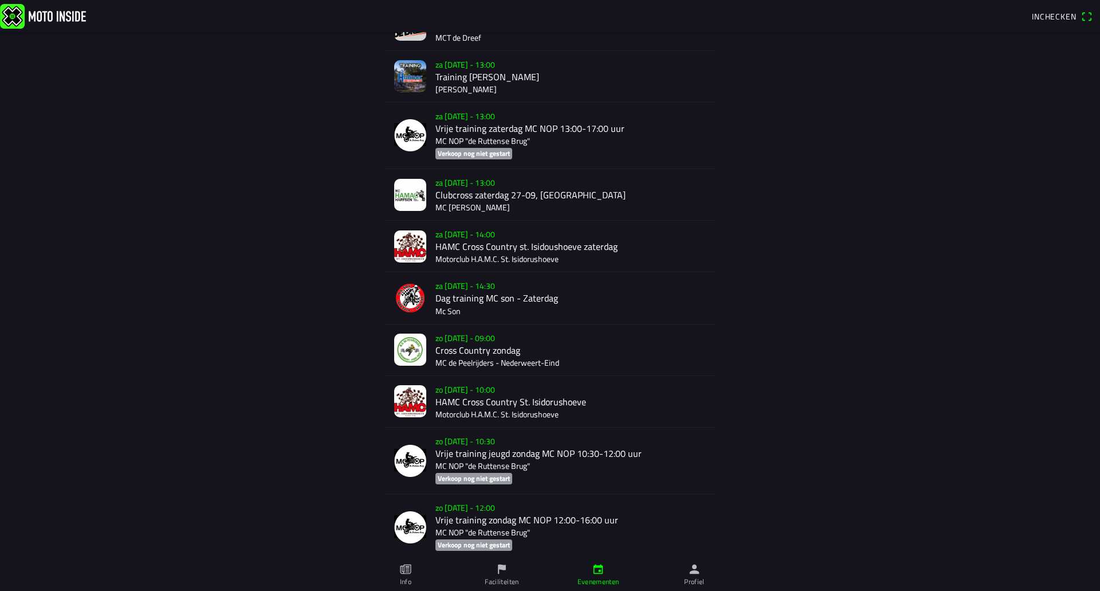 This screenshot has height=591, width=1100. Describe the element at coordinates (695, 582) in the screenshot. I see `ion-label: Profiel` at that location.